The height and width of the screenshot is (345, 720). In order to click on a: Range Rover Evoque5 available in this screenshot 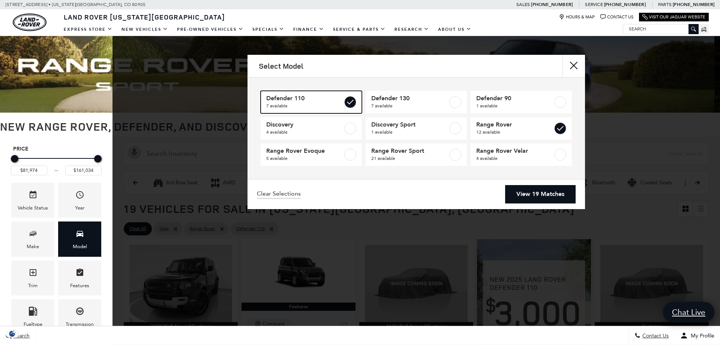, I will do `click(311, 154)`.